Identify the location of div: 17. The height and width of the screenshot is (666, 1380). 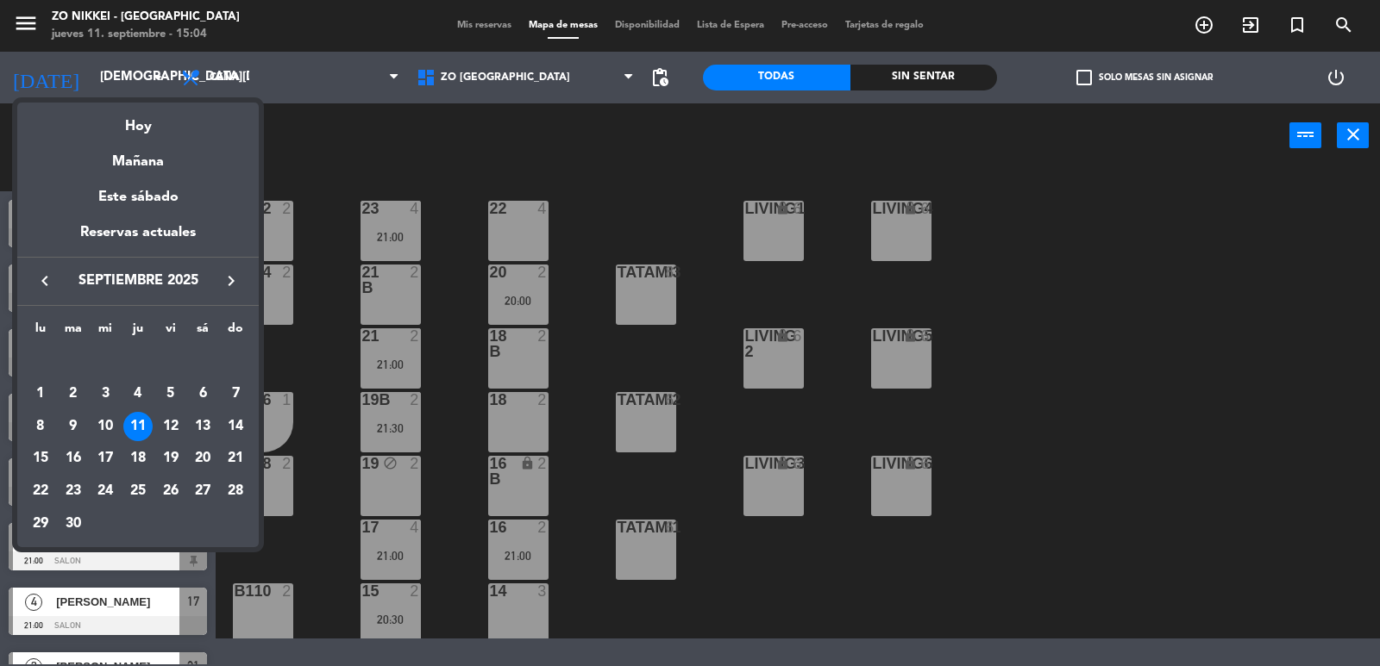
(105, 459).